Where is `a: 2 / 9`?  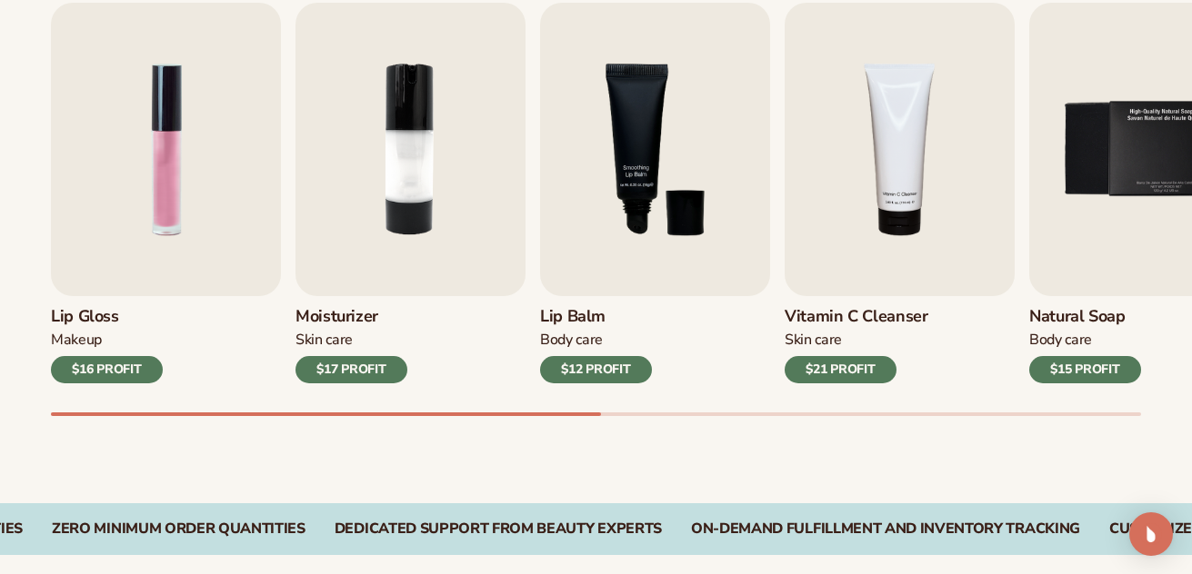 a: 2 / 9 is located at coordinates (410, 193).